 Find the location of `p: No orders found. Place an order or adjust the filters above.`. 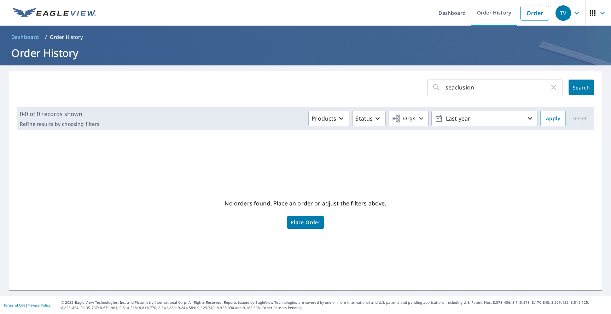

p: No orders found. Place an order or adjust the filters above. is located at coordinates (305, 203).